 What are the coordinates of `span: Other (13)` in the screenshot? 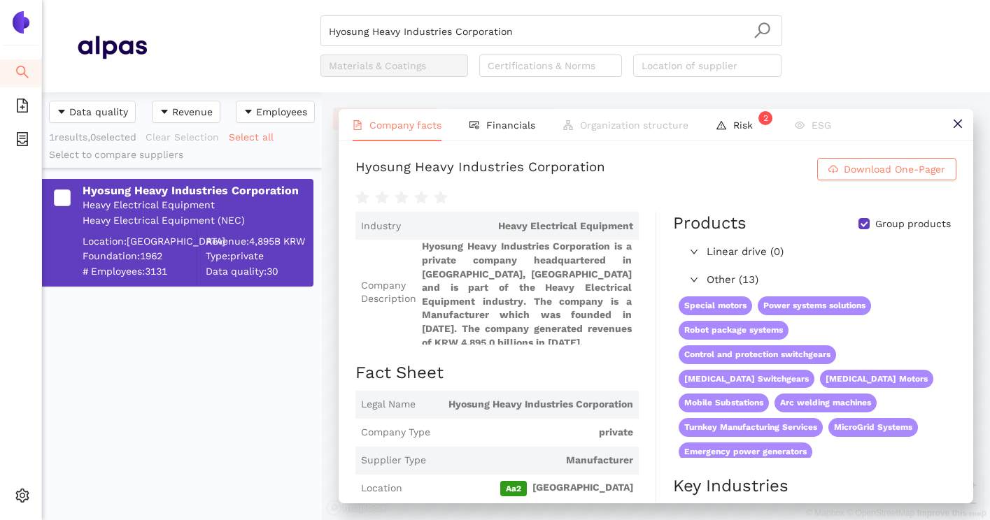 It's located at (827, 280).